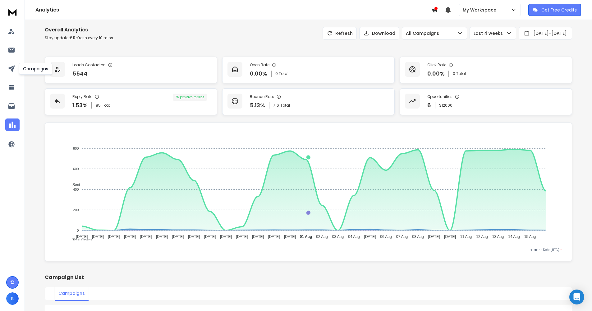  Describe the element at coordinates (424, 33) in the screenshot. I see `p: All Campaigns` at that location.